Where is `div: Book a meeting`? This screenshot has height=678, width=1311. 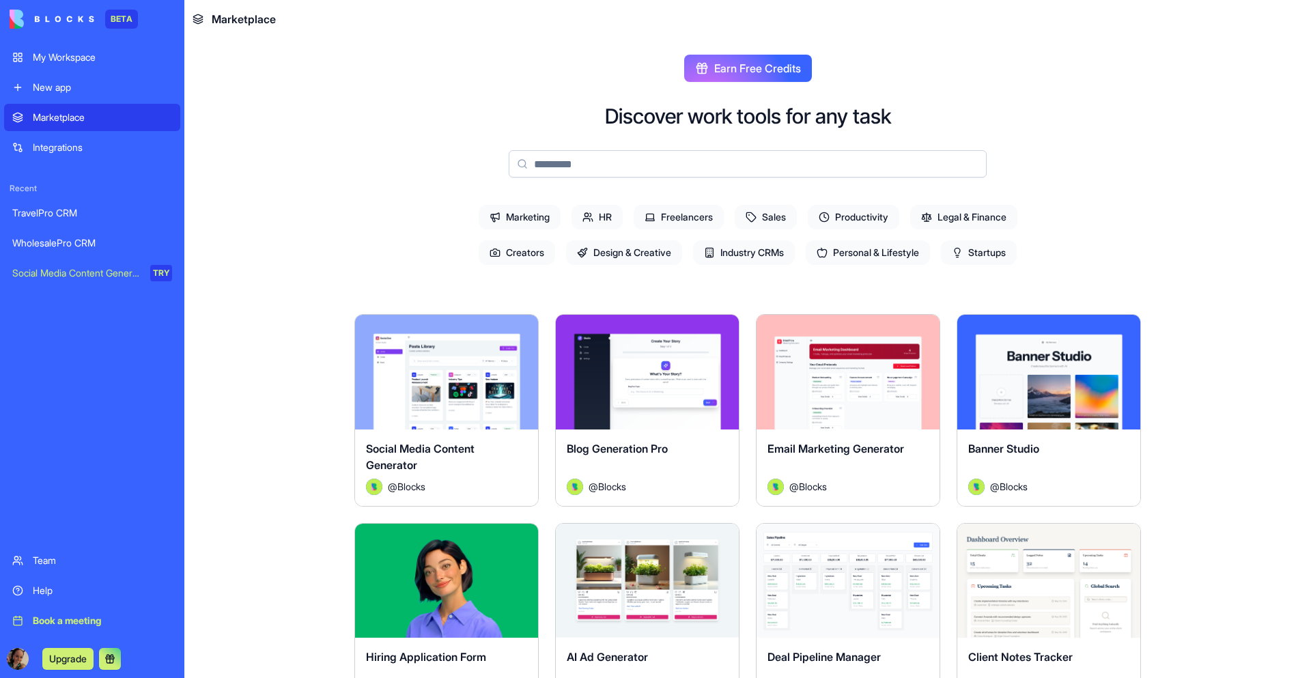 div: Book a meeting is located at coordinates (102, 621).